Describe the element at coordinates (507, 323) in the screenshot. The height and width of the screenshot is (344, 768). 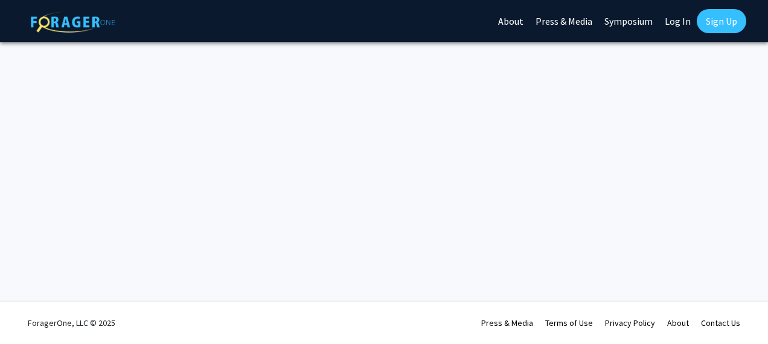
I see `a: Press & Media` at that location.